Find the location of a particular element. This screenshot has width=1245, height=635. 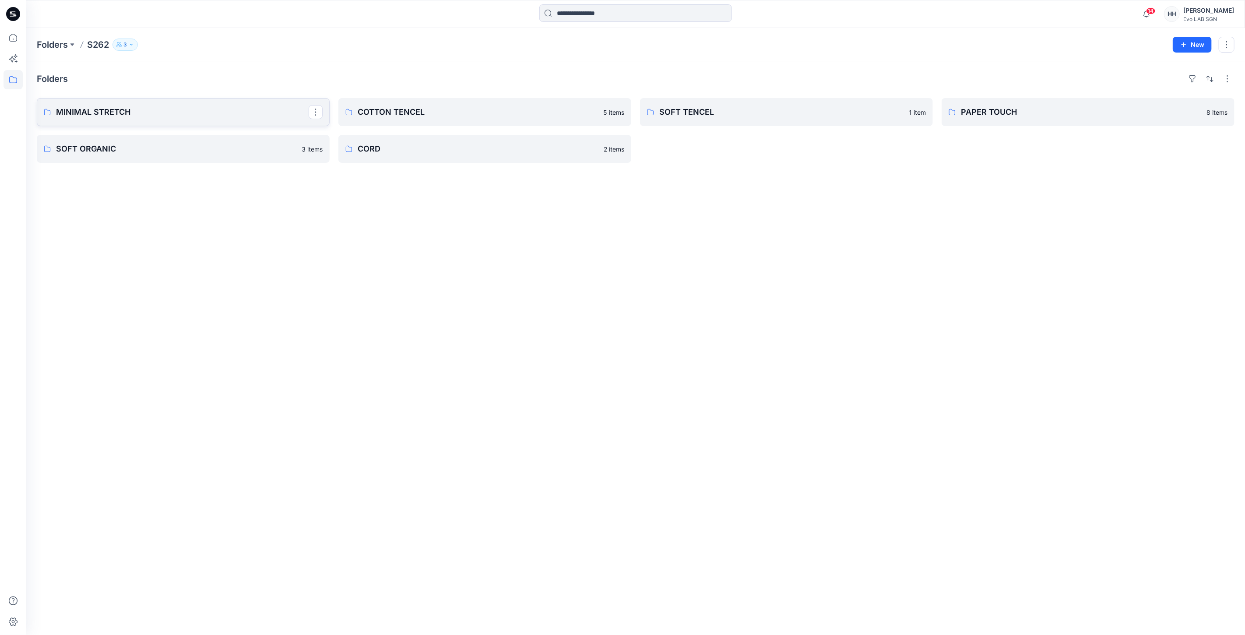

a: COTTON TENCEL5 items is located at coordinates (485, 112).